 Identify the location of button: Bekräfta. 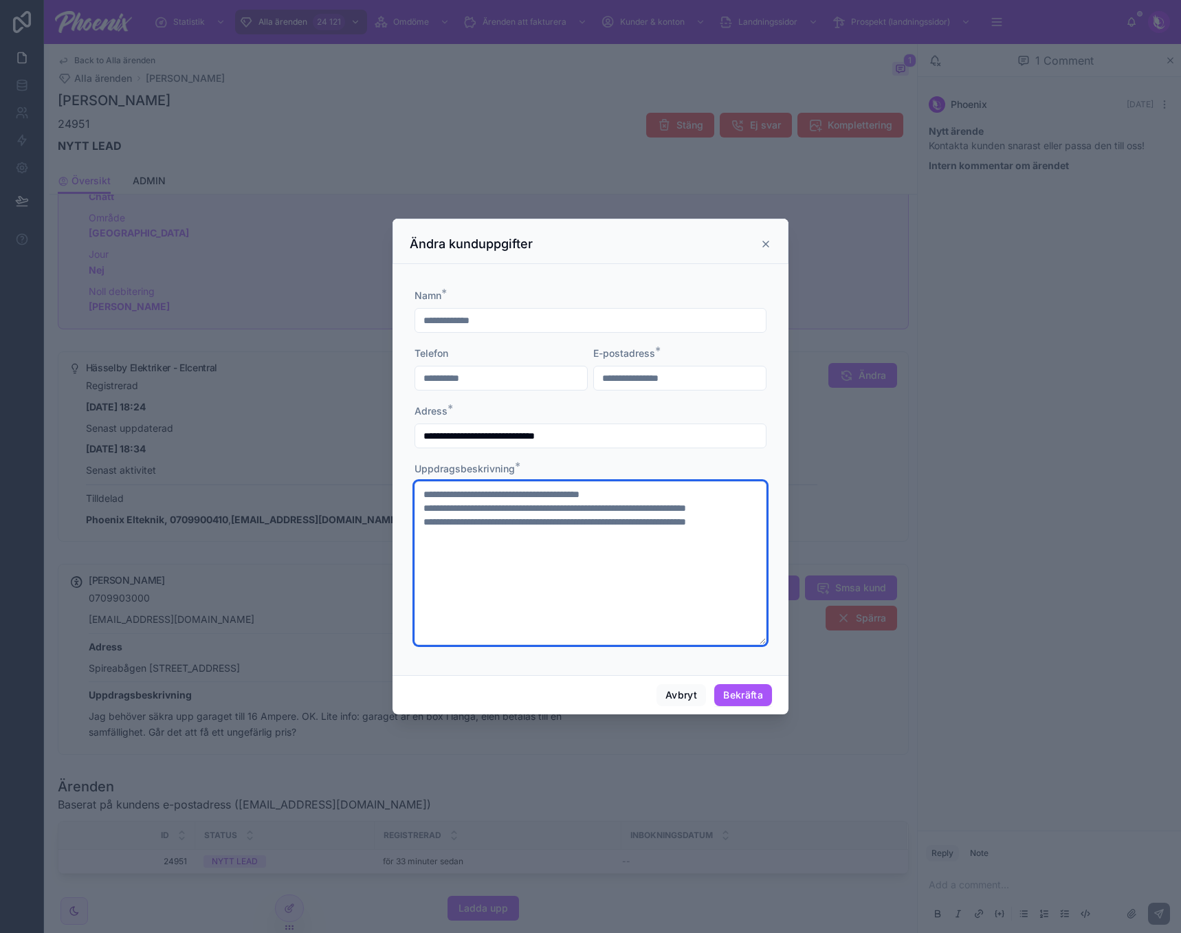
(743, 695).